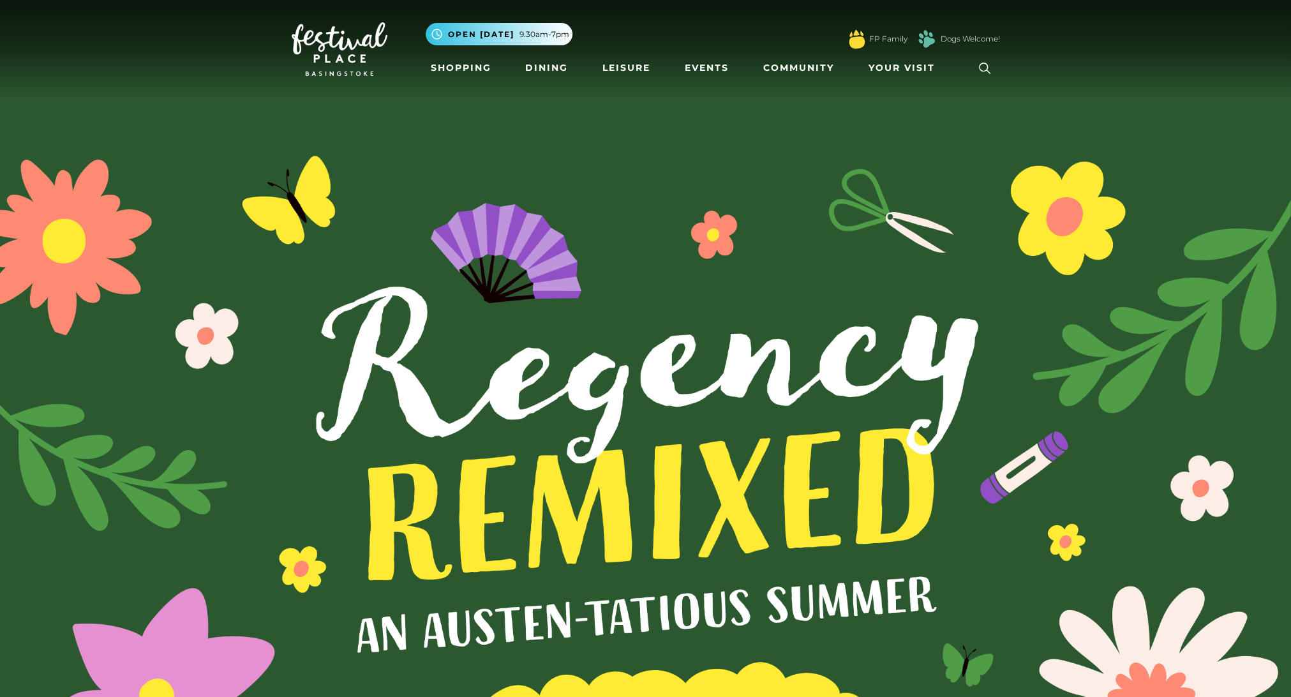 This screenshot has height=697, width=1291. What do you see at coordinates (544, 34) in the screenshot?
I see `span: 9.30am-7pm` at bounding box center [544, 34].